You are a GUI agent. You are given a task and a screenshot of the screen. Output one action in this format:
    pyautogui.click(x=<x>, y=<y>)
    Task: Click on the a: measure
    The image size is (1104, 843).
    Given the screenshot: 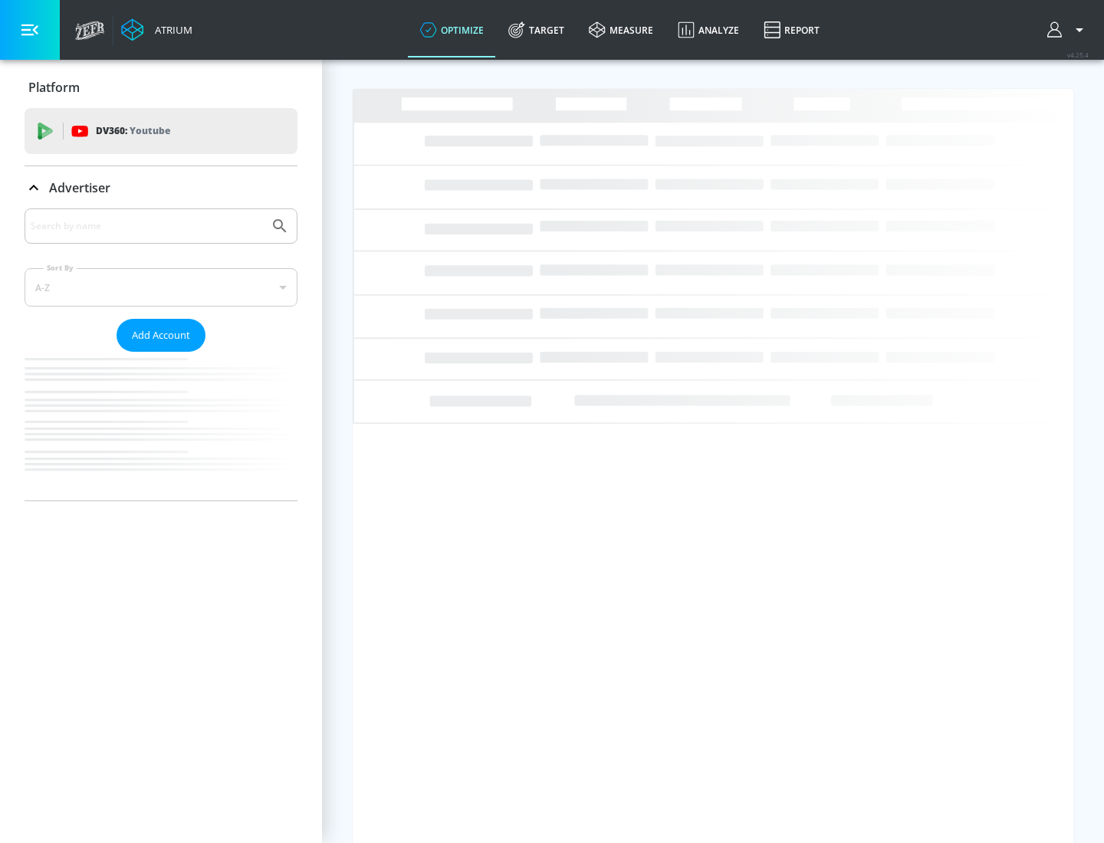 What is the action you would take?
    pyautogui.click(x=621, y=30)
    